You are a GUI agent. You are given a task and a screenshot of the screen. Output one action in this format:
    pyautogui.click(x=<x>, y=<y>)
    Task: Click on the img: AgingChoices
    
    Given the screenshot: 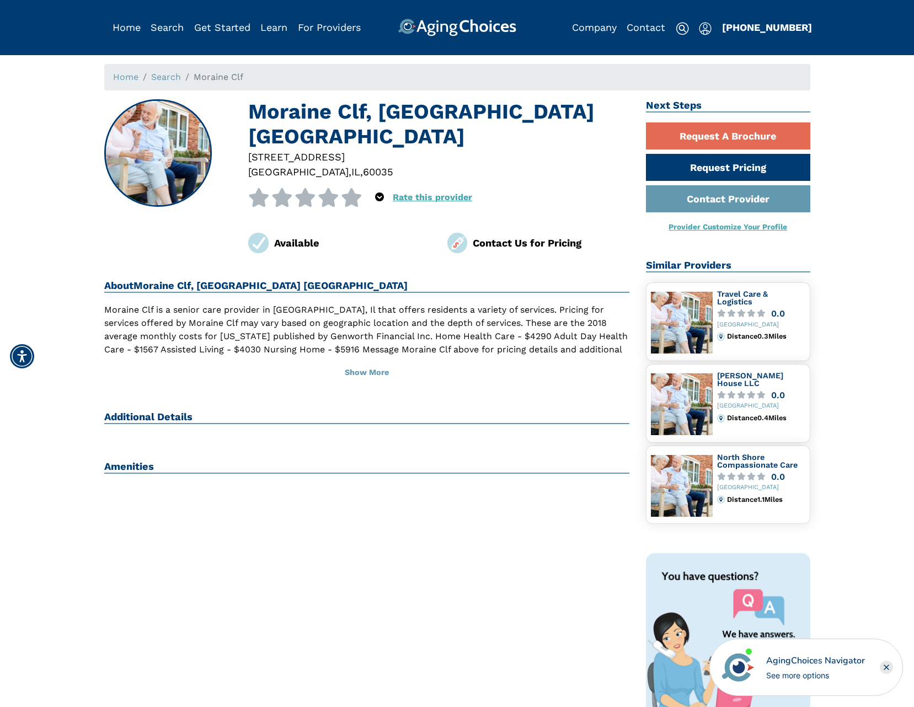 What is the action you would take?
    pyautogui.click(x=457, y=28)
    